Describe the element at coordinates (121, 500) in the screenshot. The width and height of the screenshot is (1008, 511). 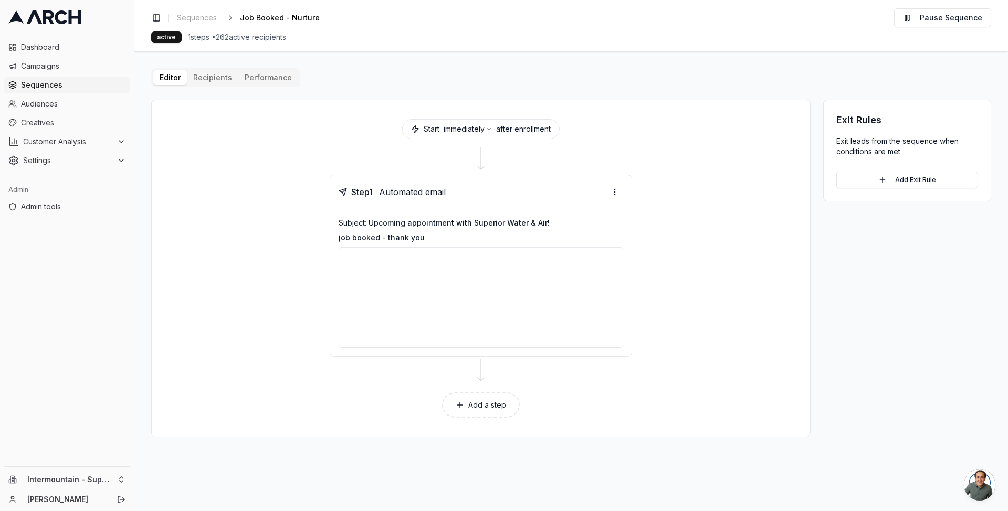
I see `button: Log out` at that location.